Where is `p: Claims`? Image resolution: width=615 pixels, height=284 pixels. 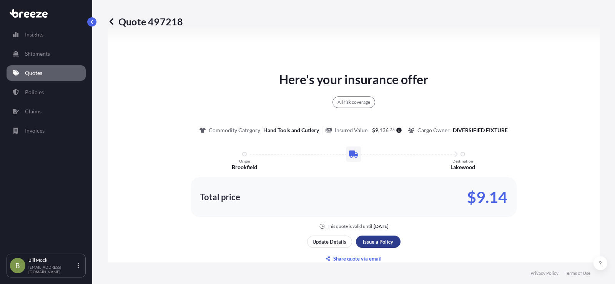 p: Claims is located at coordinates (33, 112).